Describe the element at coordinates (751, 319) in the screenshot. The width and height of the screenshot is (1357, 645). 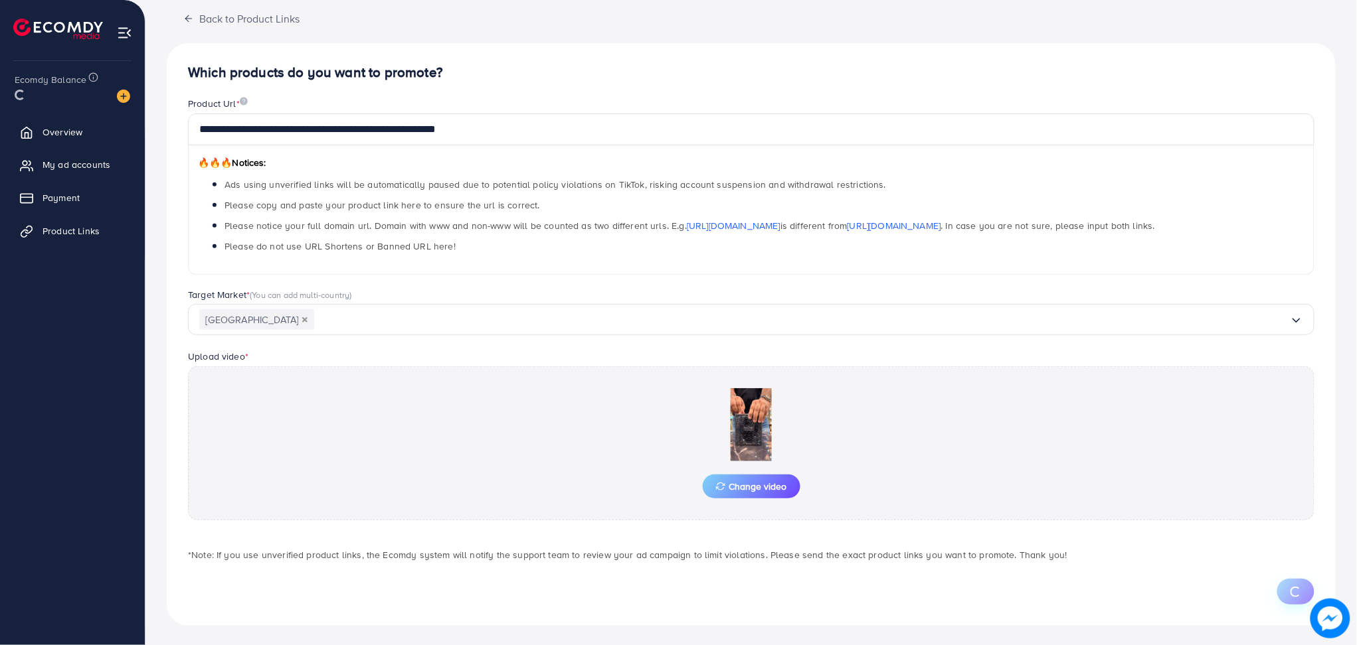
I see `div: Search for option` at that location.